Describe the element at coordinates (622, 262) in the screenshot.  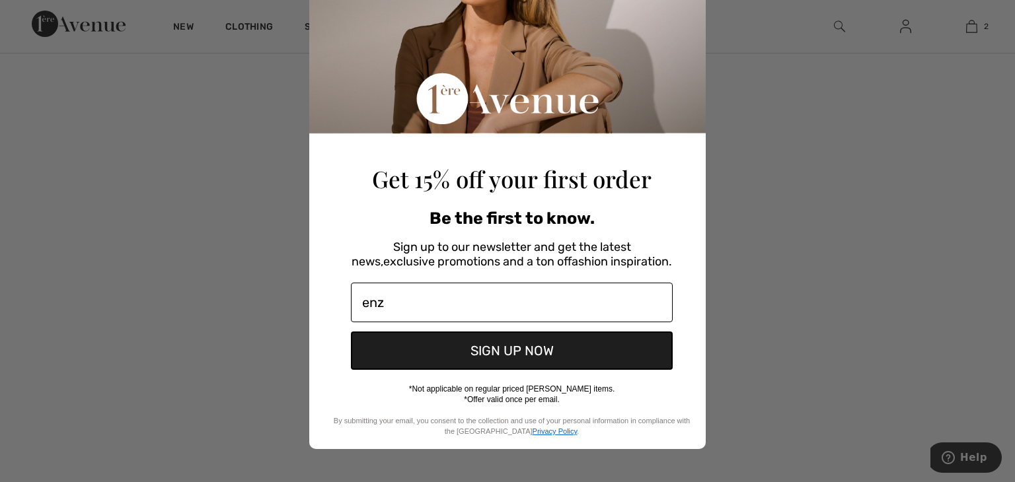
I see `span: fashion inspiration.` at that location.